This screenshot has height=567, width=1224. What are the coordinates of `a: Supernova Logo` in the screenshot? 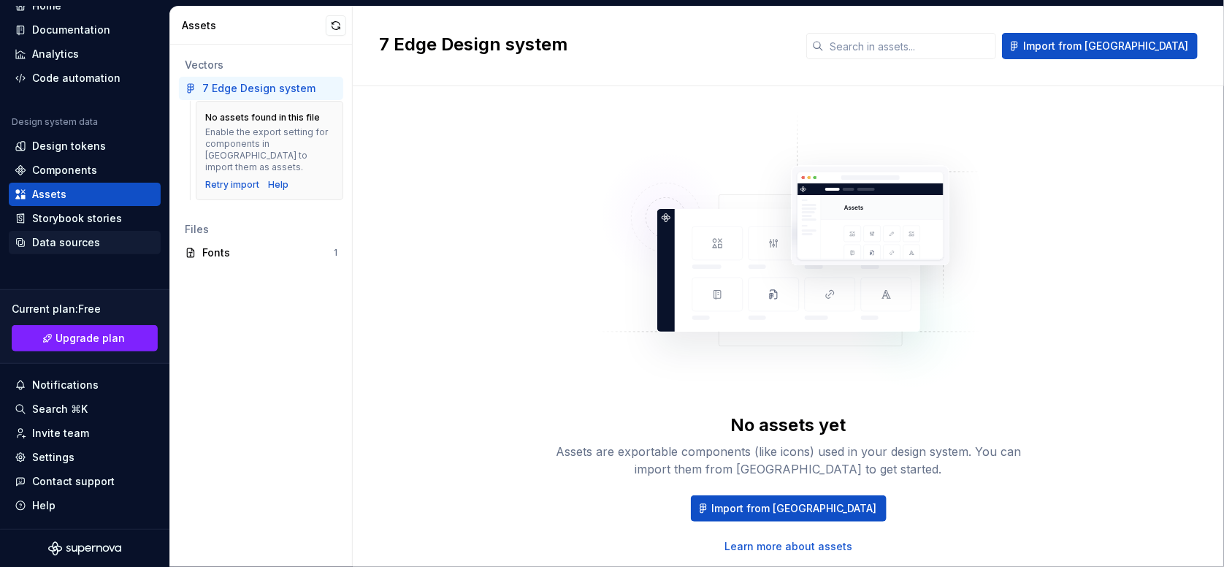 It's located at (85, 548).